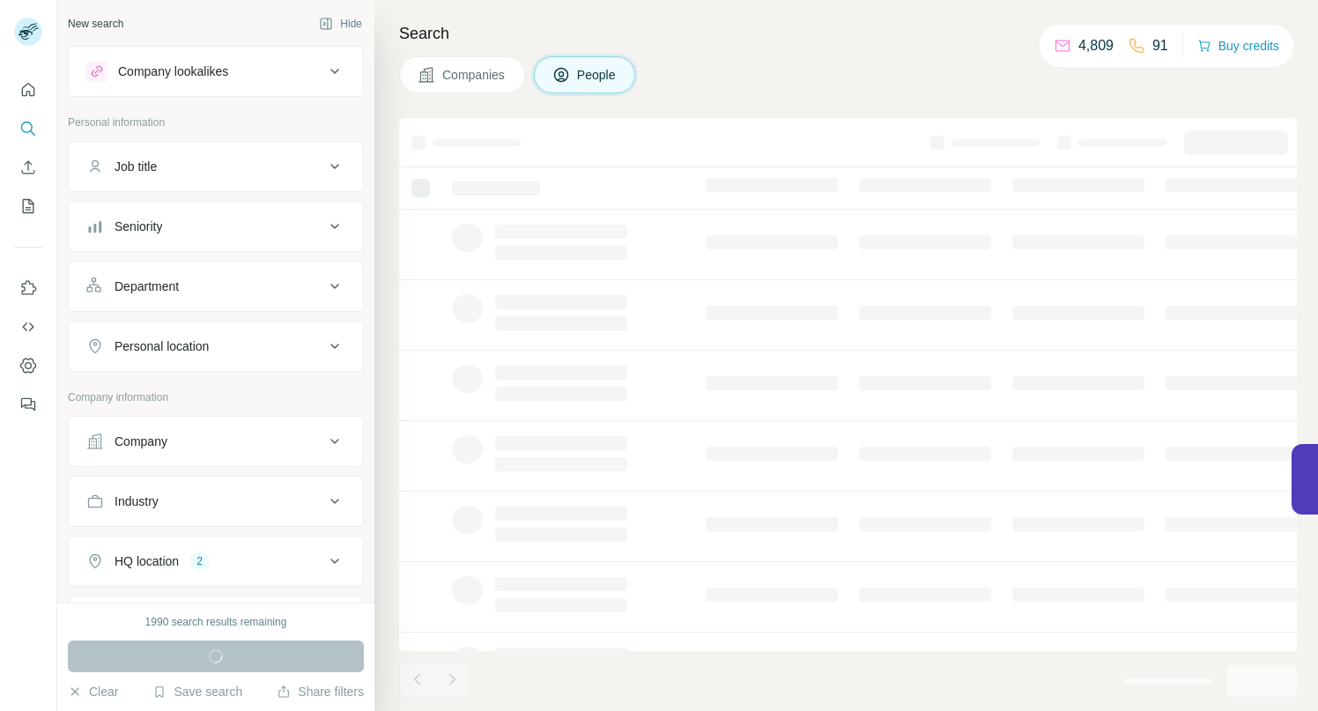  Describe the element at coordinates (216, 621) in the screenshot. I see `button: Annual revenue ($)3` at that location.